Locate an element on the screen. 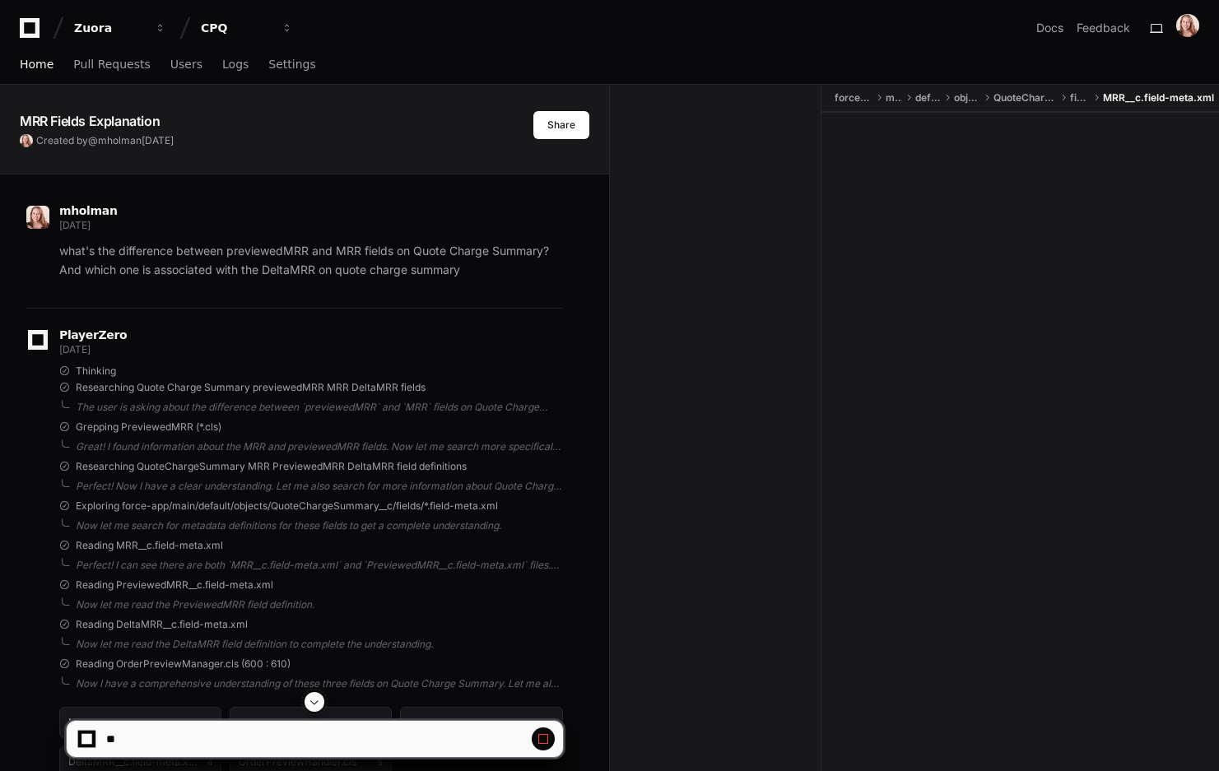 This screenshot has width=1219, height=771. span: MRR__c.field-meta.xml is located at coordinates (1158, 98).